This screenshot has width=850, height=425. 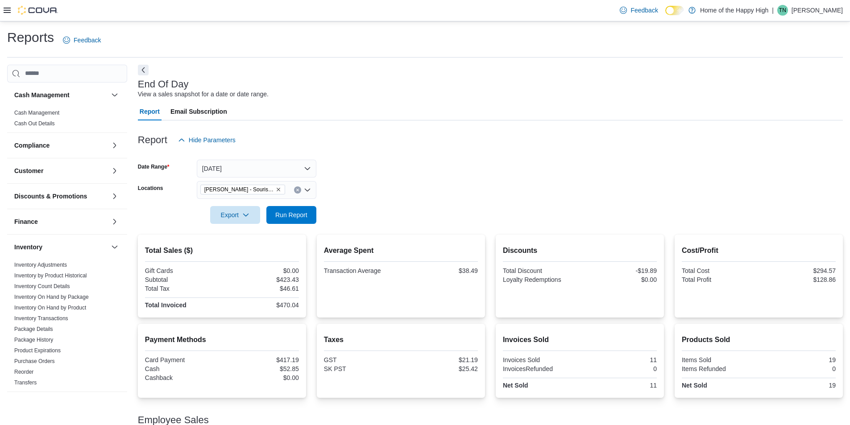 What do you see at coordinates (143, 70) in the screenshot?
I see `button: Next` at bounding box center [143, 70].